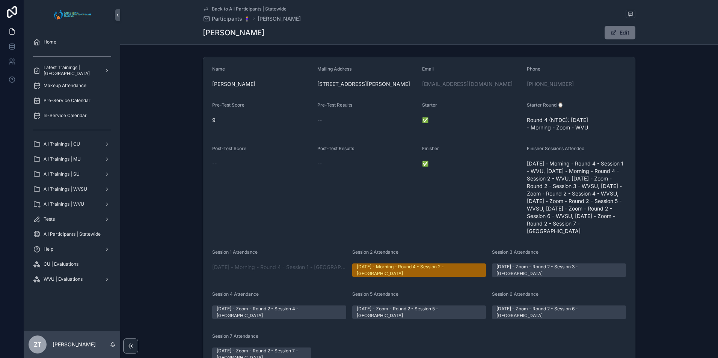 This screenshot has width=718, height=358. Describe the element at coordinates (229, 148) in the screenshot. I see `span: Post-Test Score` at that location.